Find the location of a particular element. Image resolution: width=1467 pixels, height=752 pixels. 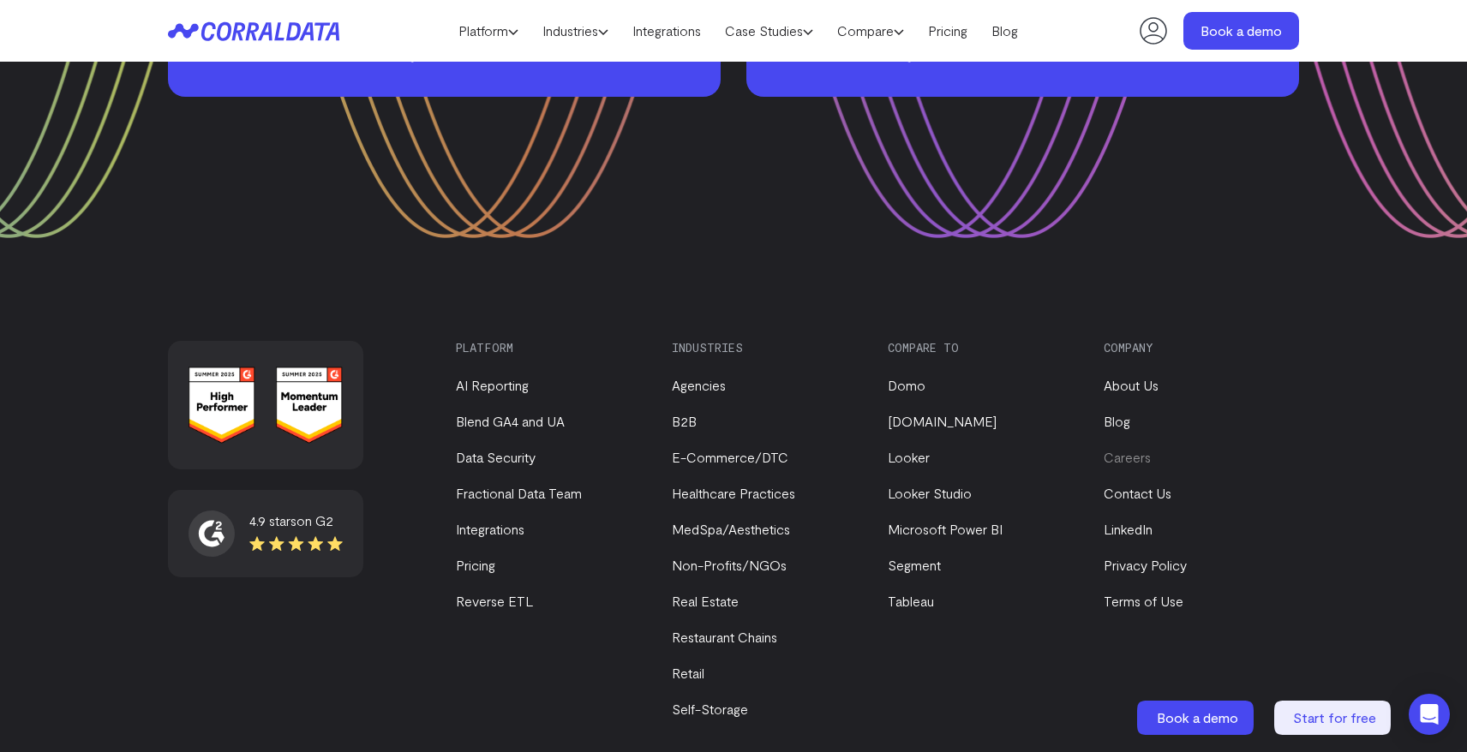

a: 4.9 starson G2 is located at coordinates (266, 534).